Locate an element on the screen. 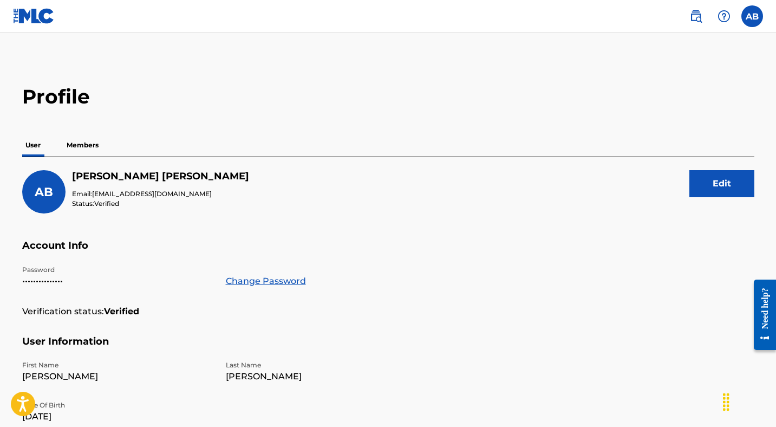 Image resolution: width=776 pixels, height=427 pixels. strong: Verified is located at coordinates (121, 311).